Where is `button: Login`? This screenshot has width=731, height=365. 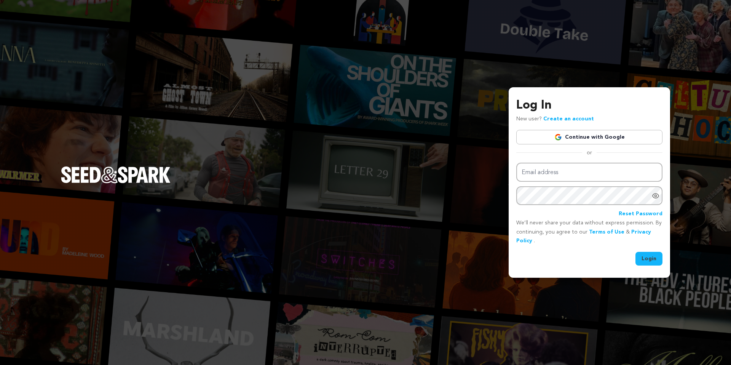 button: Login is located at coordinates (648, 258).